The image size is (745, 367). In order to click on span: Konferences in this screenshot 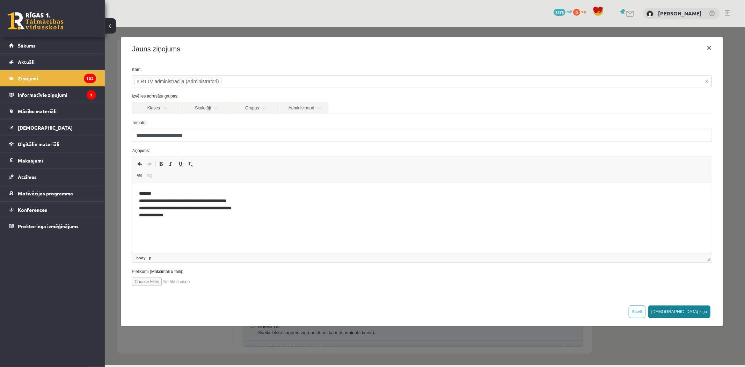, I will do `click(32, 210)`.